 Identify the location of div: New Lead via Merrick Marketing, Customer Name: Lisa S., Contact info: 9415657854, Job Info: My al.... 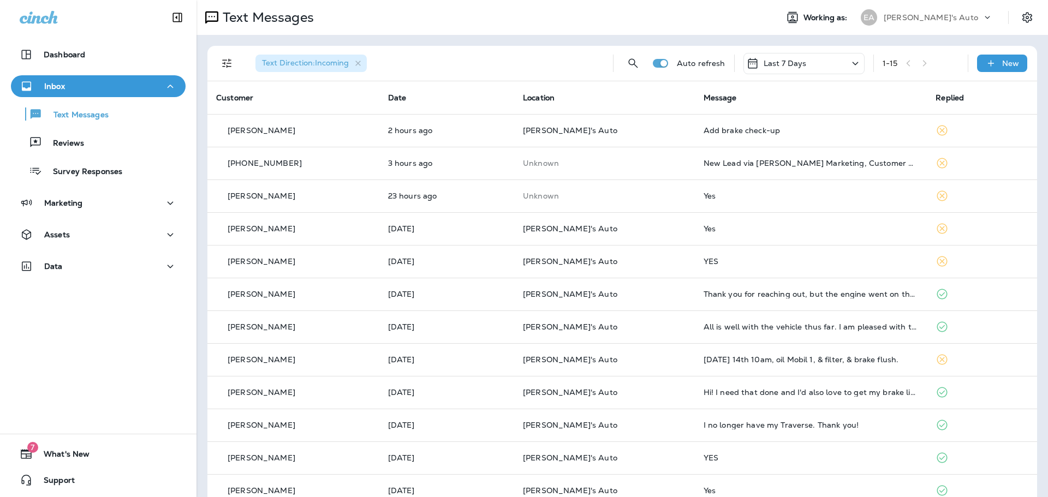
(811, 163).